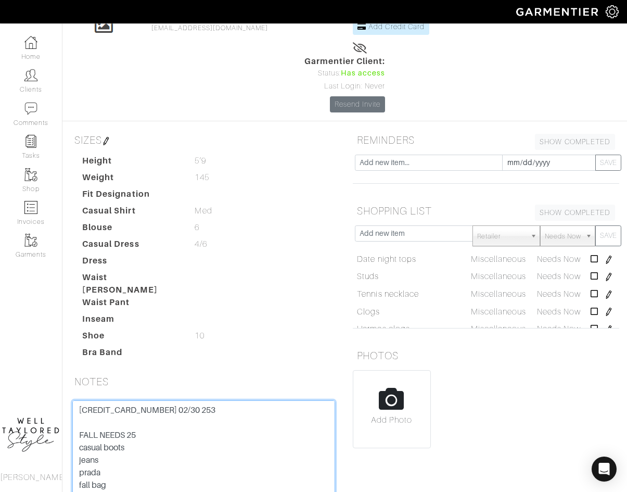  I want to click on a: Tennis necklace, so click(388, 294).